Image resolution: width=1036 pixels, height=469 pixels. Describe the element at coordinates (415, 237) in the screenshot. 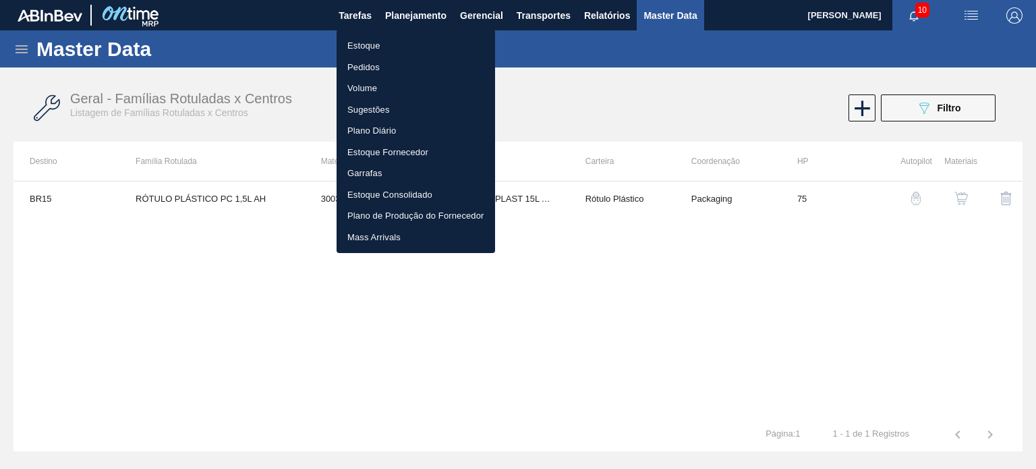

I see `li: Mass Arrivals` at that location.